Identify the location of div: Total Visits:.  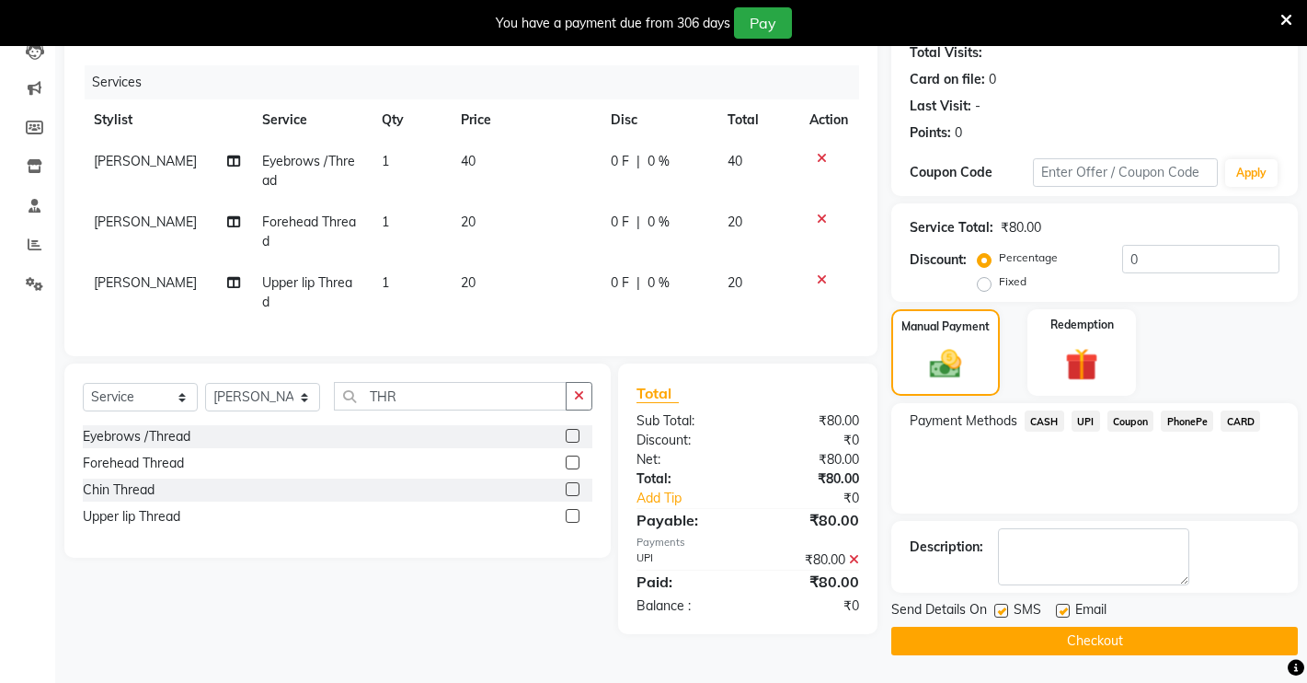
(946, 52).